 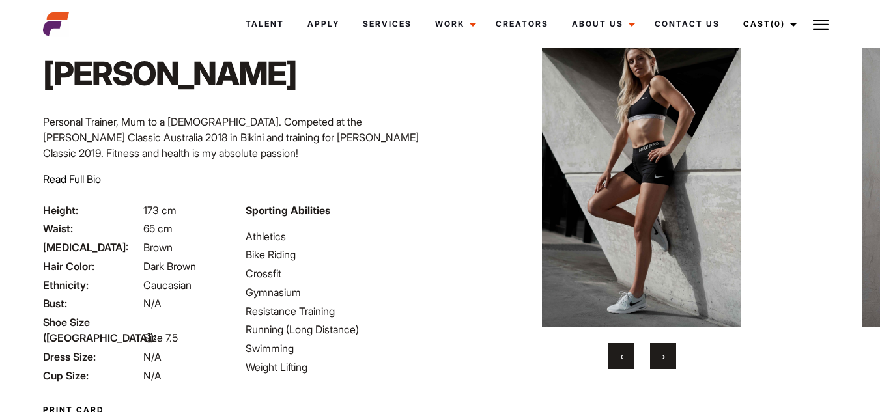 I want to click on span: (0), so click(x=777, y=23).